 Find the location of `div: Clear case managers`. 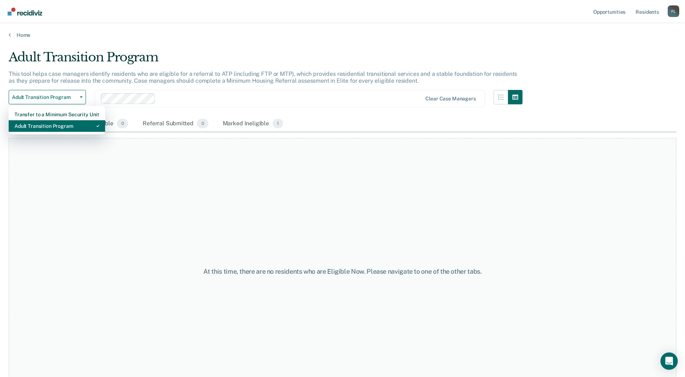

div: Clear case managers is located at coordinates (450, 99).